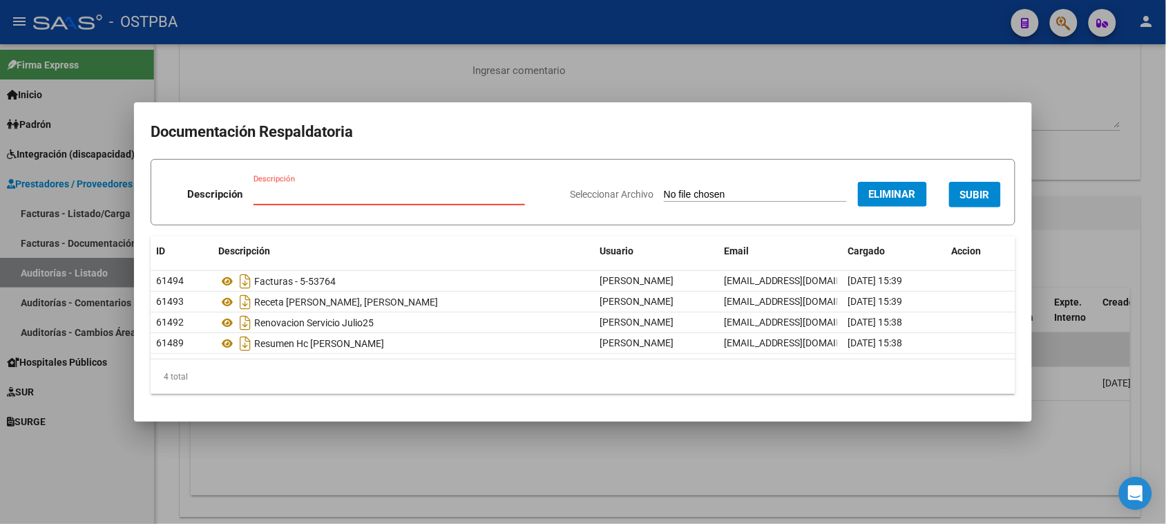  Describe the element at coordinates (170, 322) in the screenshot. I see `span: 61492` at that location.